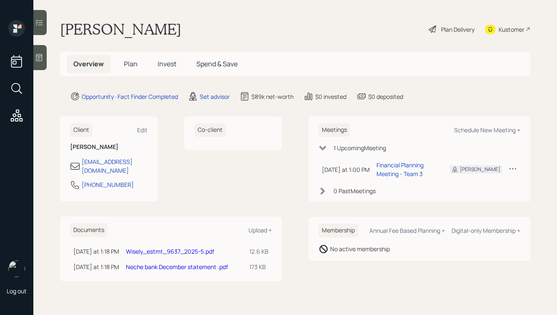 This screenshot has height=315, width=557. I want to click on div: No active membership, so click(360, 249).